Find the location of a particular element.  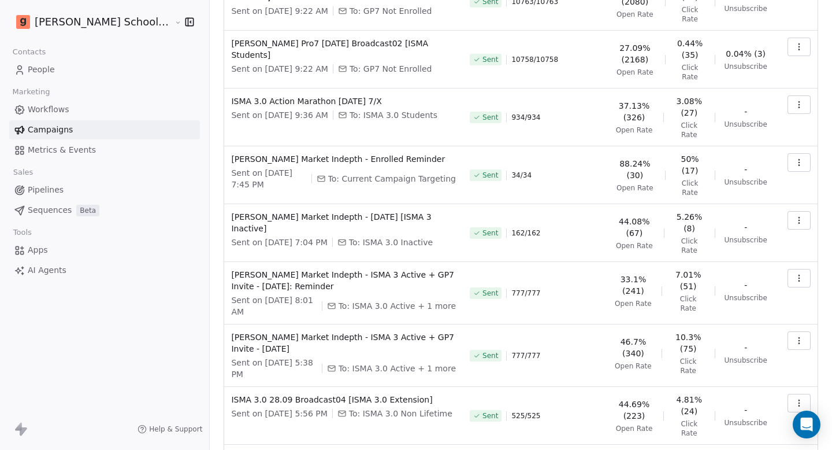

span: 0.04% (3) is located at coordinates (746, 54).